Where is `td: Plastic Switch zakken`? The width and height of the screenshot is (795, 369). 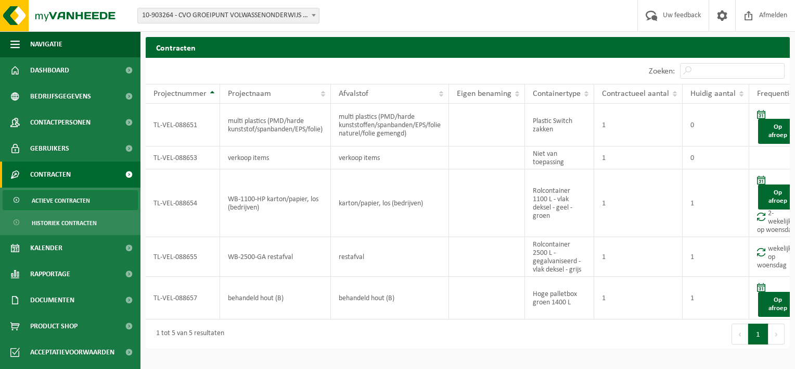 td: Plastic Switch zakken is located at coordinates (560, 125).